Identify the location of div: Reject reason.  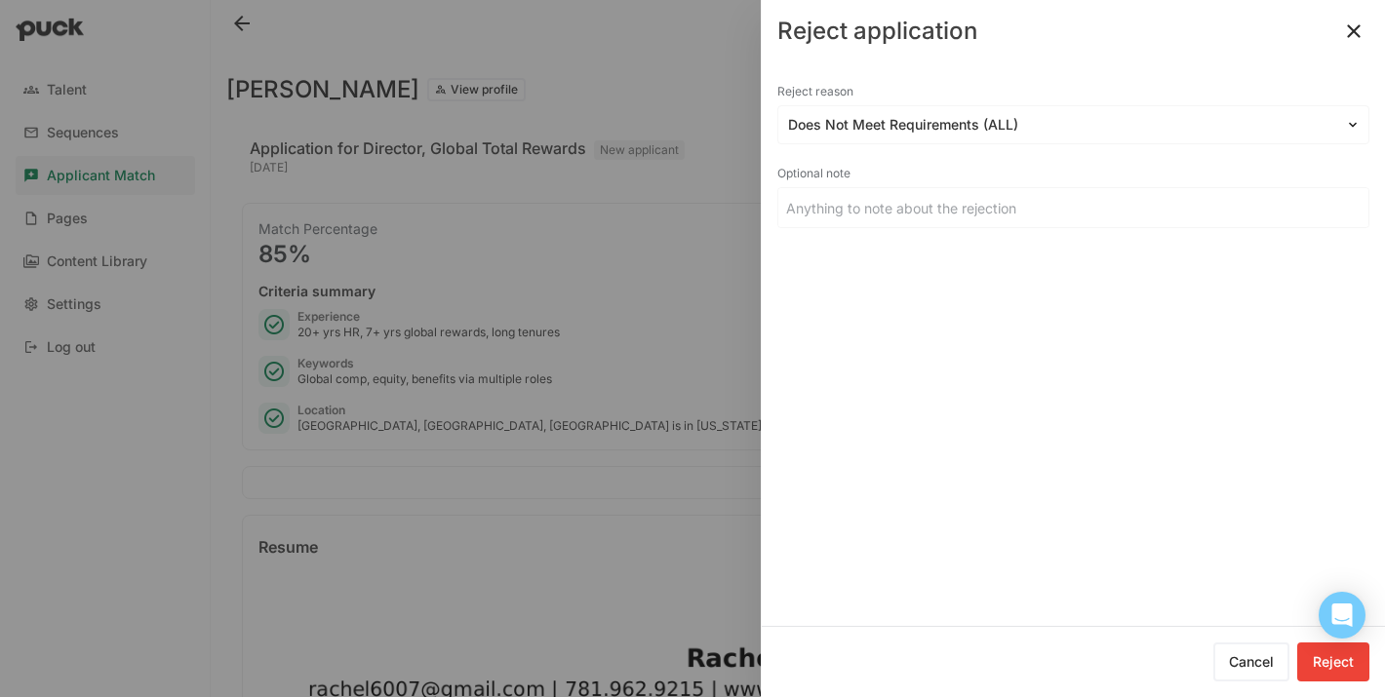
(1073, 92).